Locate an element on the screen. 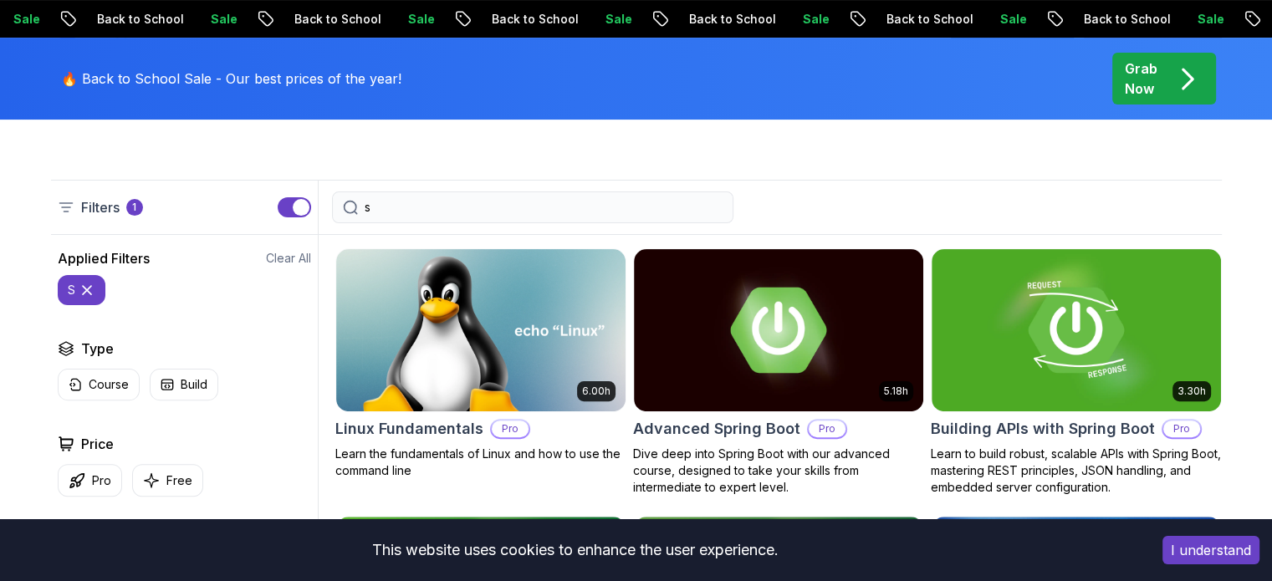 This screenshot has width=1272, height=581. p: s is located at coordinates (71, 290).